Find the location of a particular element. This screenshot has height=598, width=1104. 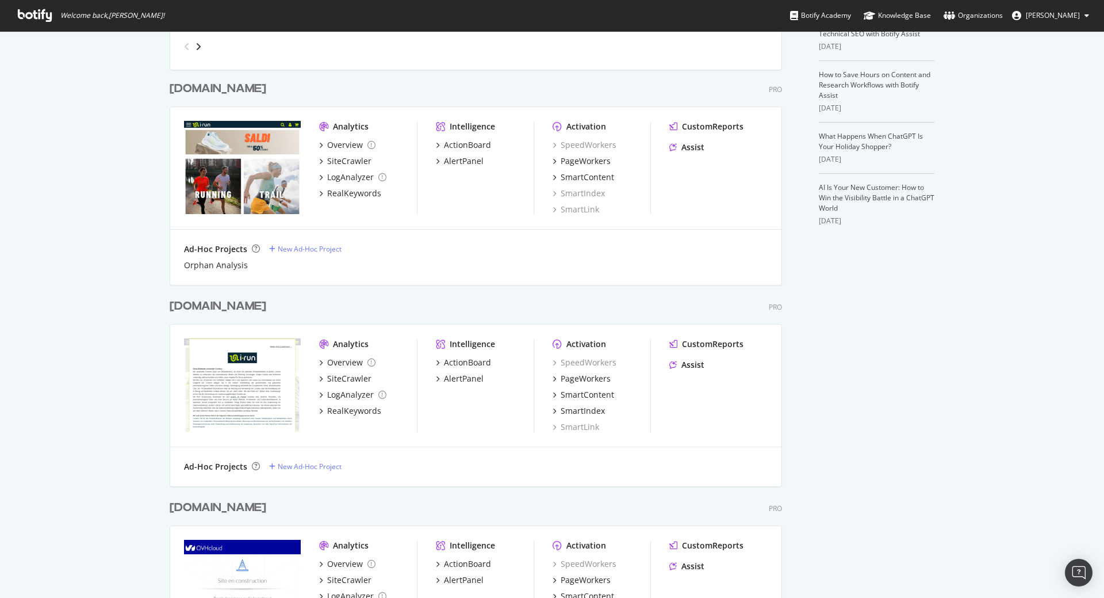

span: joanna duchesne is located at coordinates (1053, 15).